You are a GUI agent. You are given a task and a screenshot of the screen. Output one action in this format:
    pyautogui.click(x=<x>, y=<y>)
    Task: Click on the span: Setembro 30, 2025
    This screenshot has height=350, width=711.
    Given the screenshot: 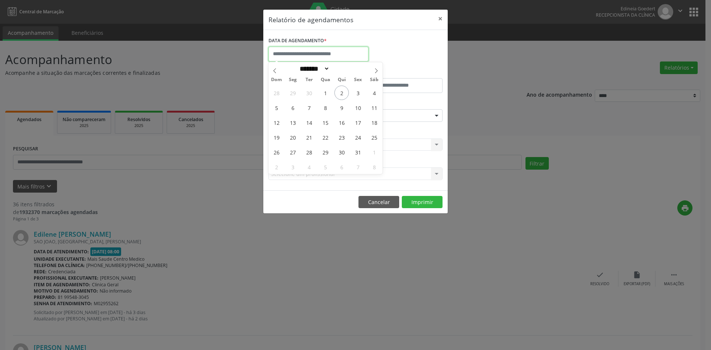 What is the action you would take?
    pyautogui.click(x=309, y=93)
    